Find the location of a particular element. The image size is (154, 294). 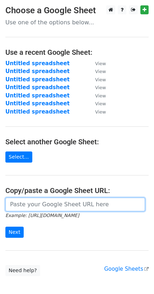

input: Paste your Google Sheet URL here is located at coordinates (75, 205).